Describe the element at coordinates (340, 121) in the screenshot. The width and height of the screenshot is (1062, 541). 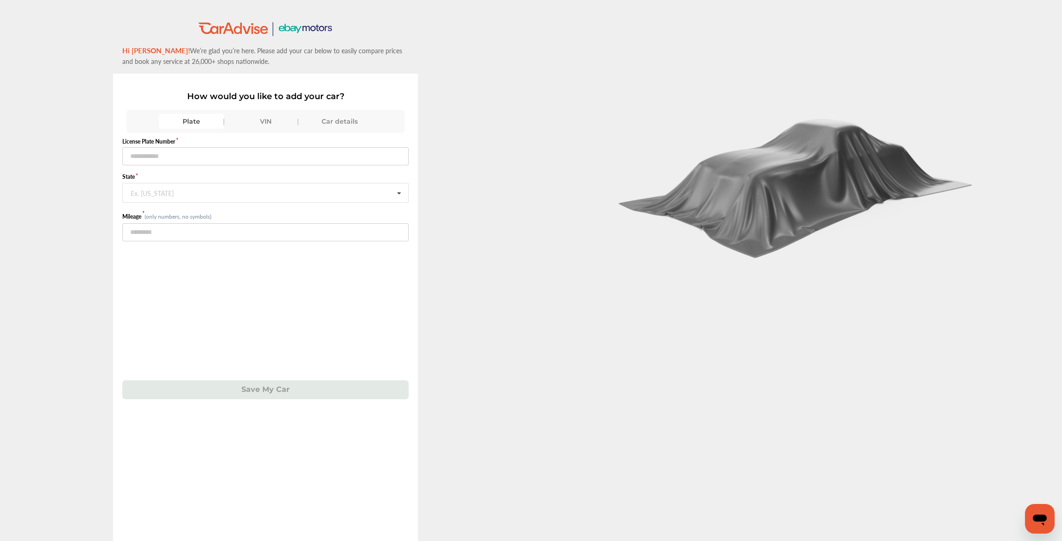
I see `div: Car details` at that location.